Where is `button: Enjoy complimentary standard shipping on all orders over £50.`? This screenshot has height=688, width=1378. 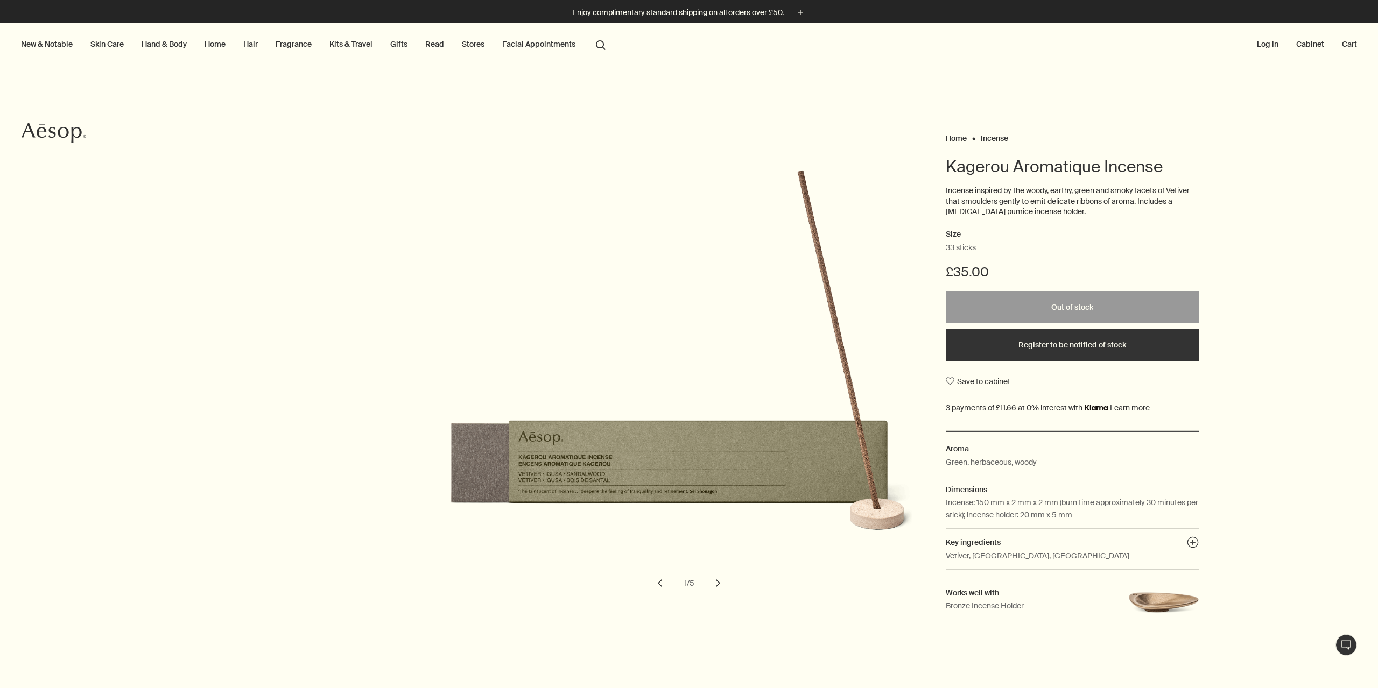 button: Enjoy complimentary standard shipping on all orders over £50. is located at coordinates (689, 12).